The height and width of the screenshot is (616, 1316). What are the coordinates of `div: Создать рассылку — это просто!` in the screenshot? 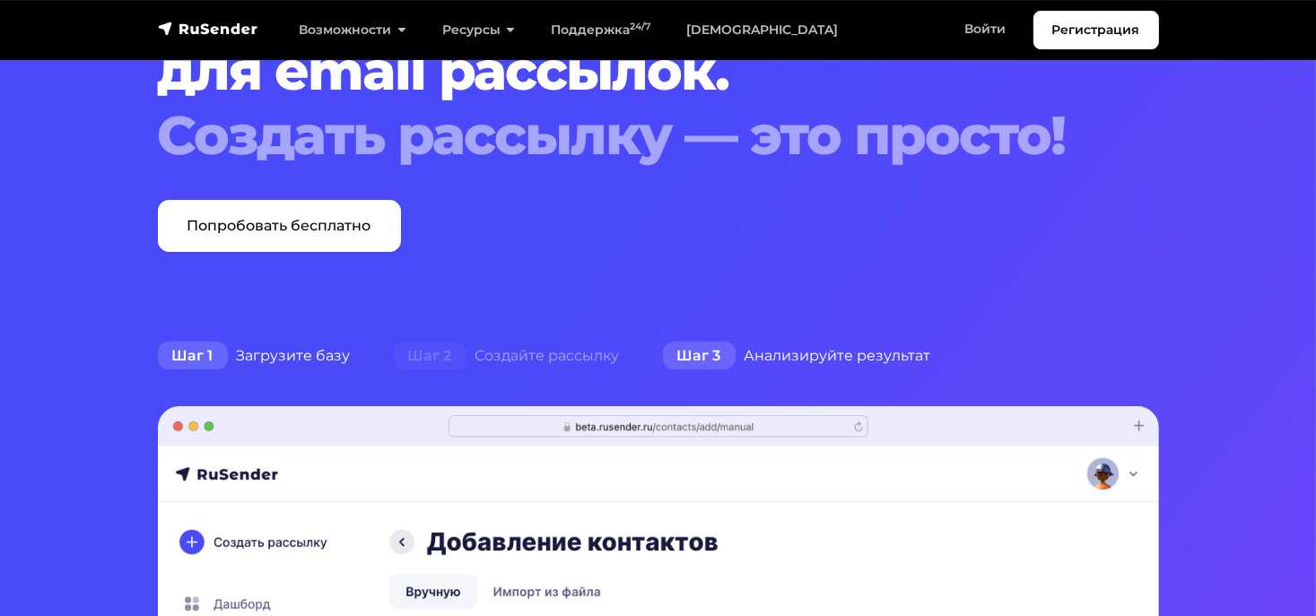 It's located at (615, 135).